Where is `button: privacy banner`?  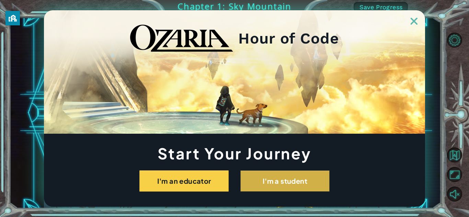
button: privacy banner is located at coordinates (13, 18).